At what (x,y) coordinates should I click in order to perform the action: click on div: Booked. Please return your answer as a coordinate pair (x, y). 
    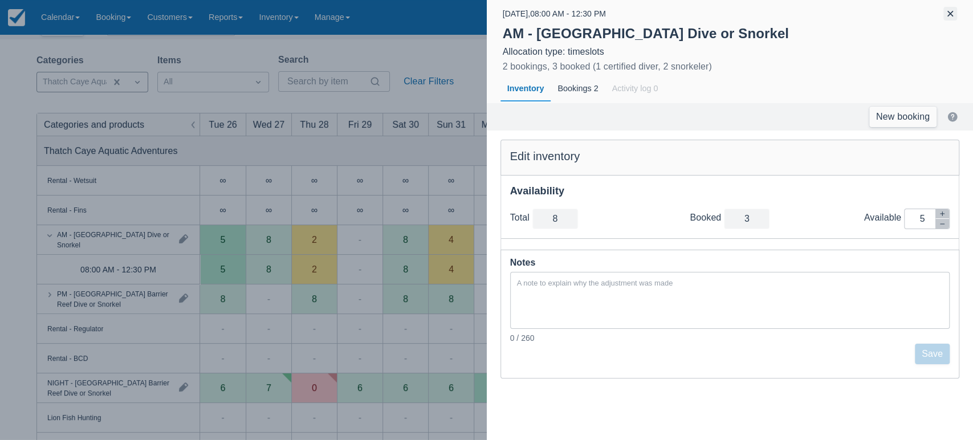
    Looking at the image, I should click on (707, 218).